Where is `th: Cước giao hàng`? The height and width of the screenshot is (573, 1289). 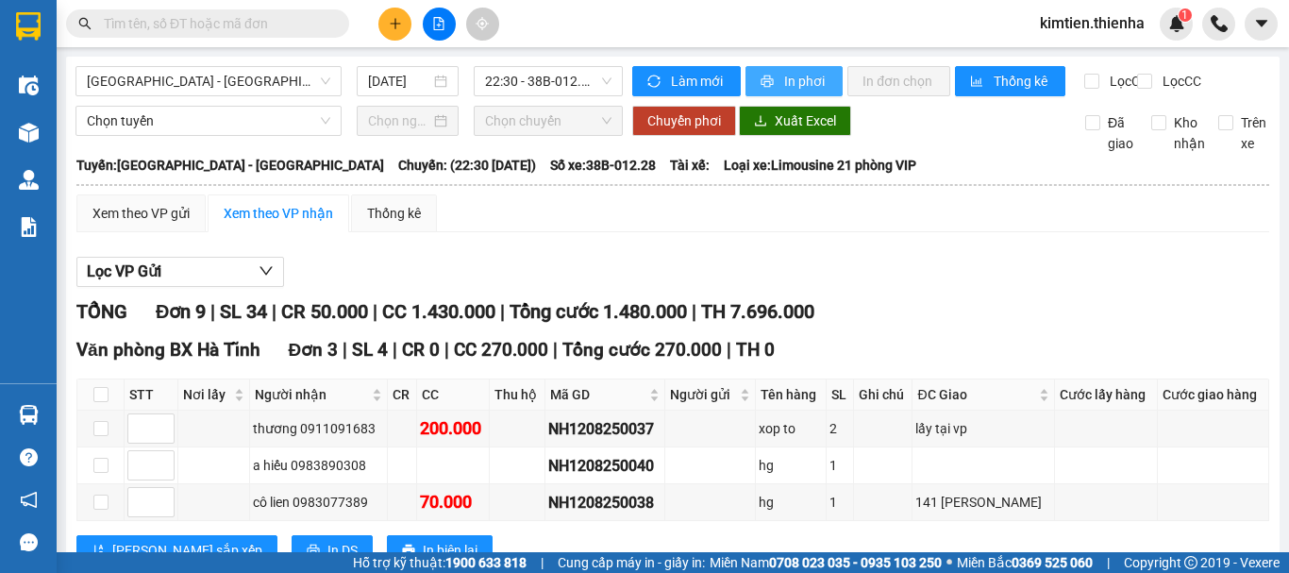 th: Cước giao hàng is located at coordinates (1214, 394).